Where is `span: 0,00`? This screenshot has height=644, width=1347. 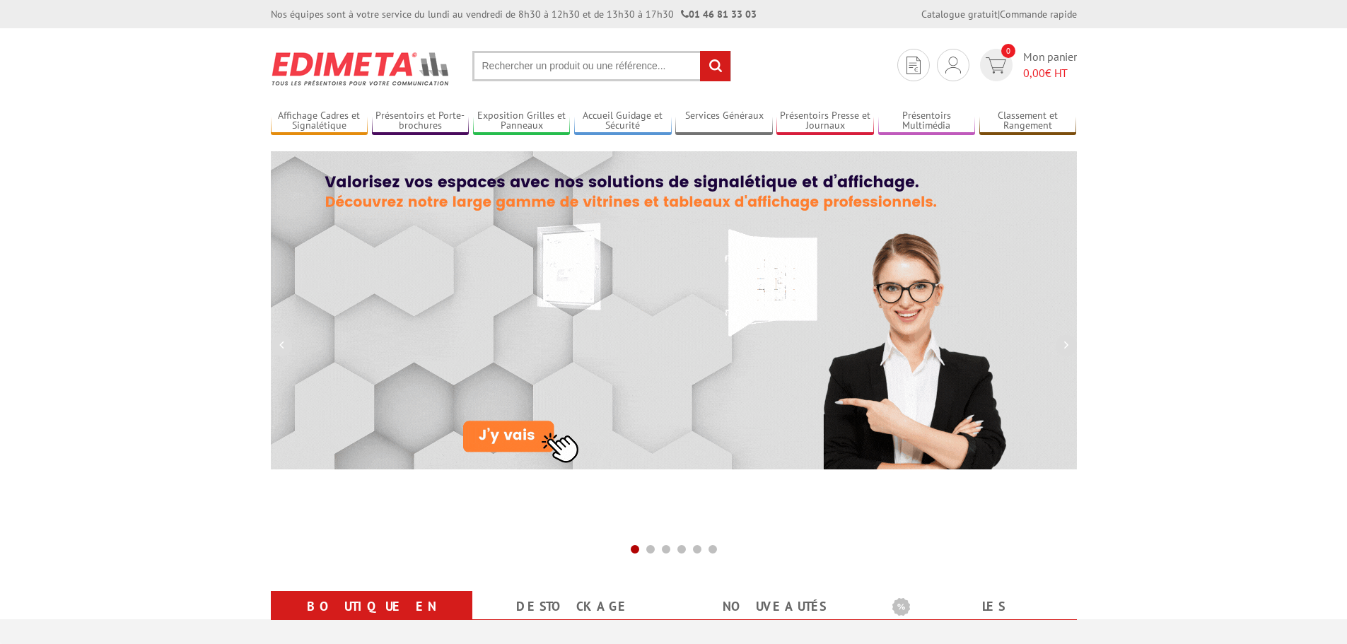
span: 0,00 is located at coordinates (1034, 73).